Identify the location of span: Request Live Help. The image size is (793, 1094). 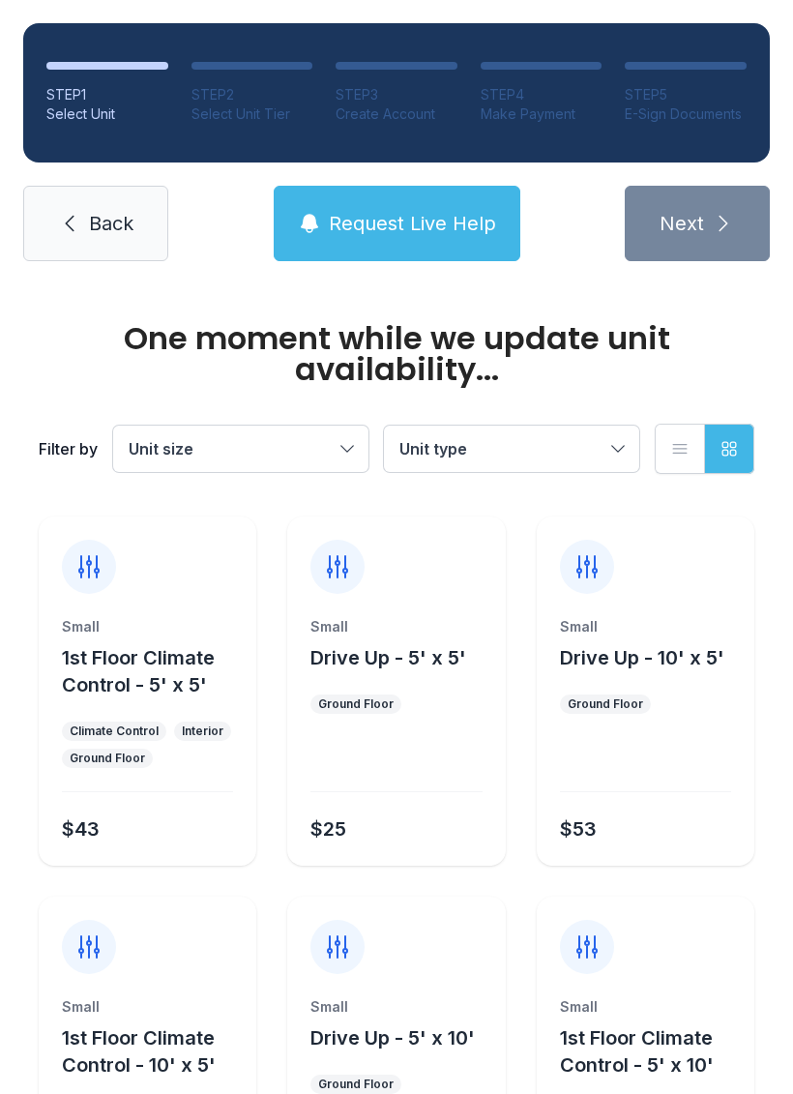
(412, 223).